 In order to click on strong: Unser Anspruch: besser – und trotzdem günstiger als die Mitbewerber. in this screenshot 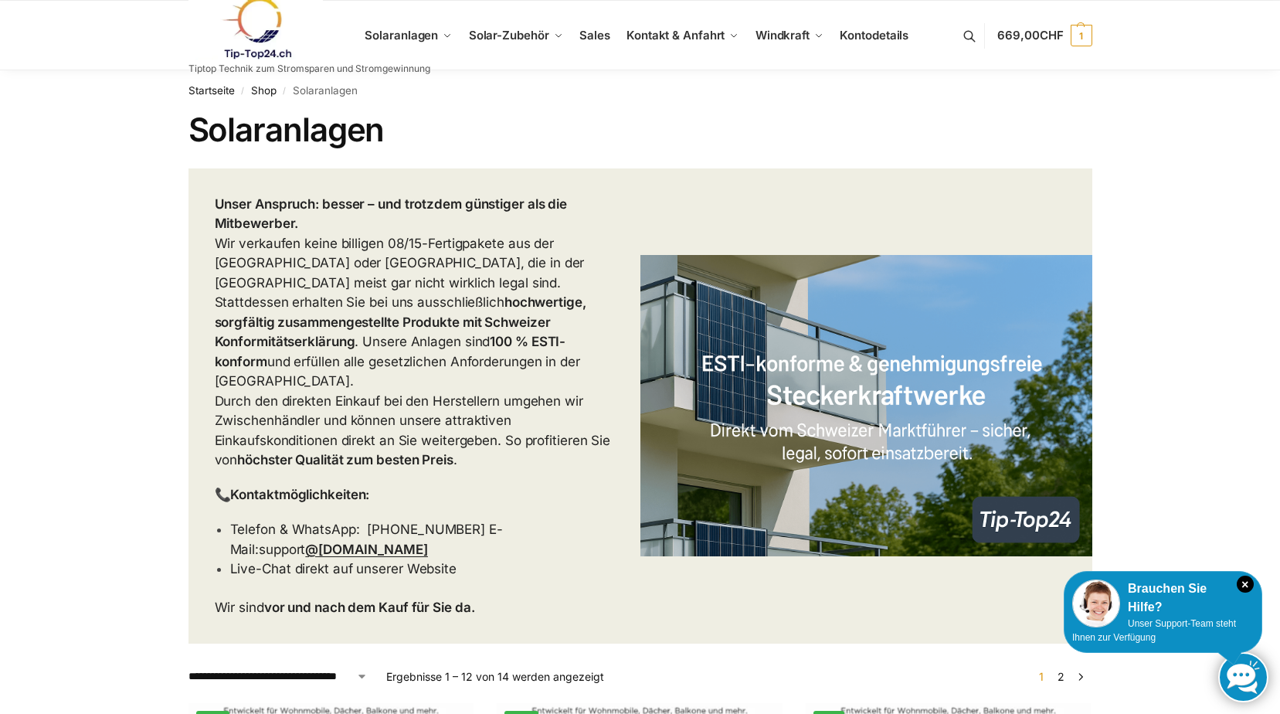, I will do `click(391, 214)`.